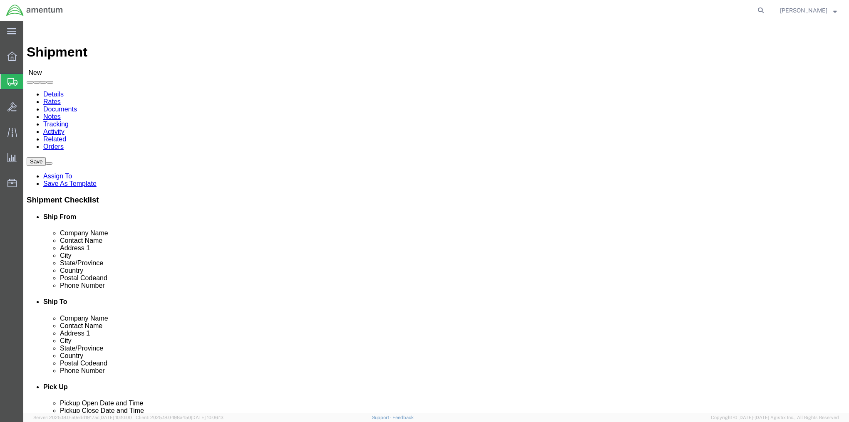  I want to click on a: Support, so click(382, 418).